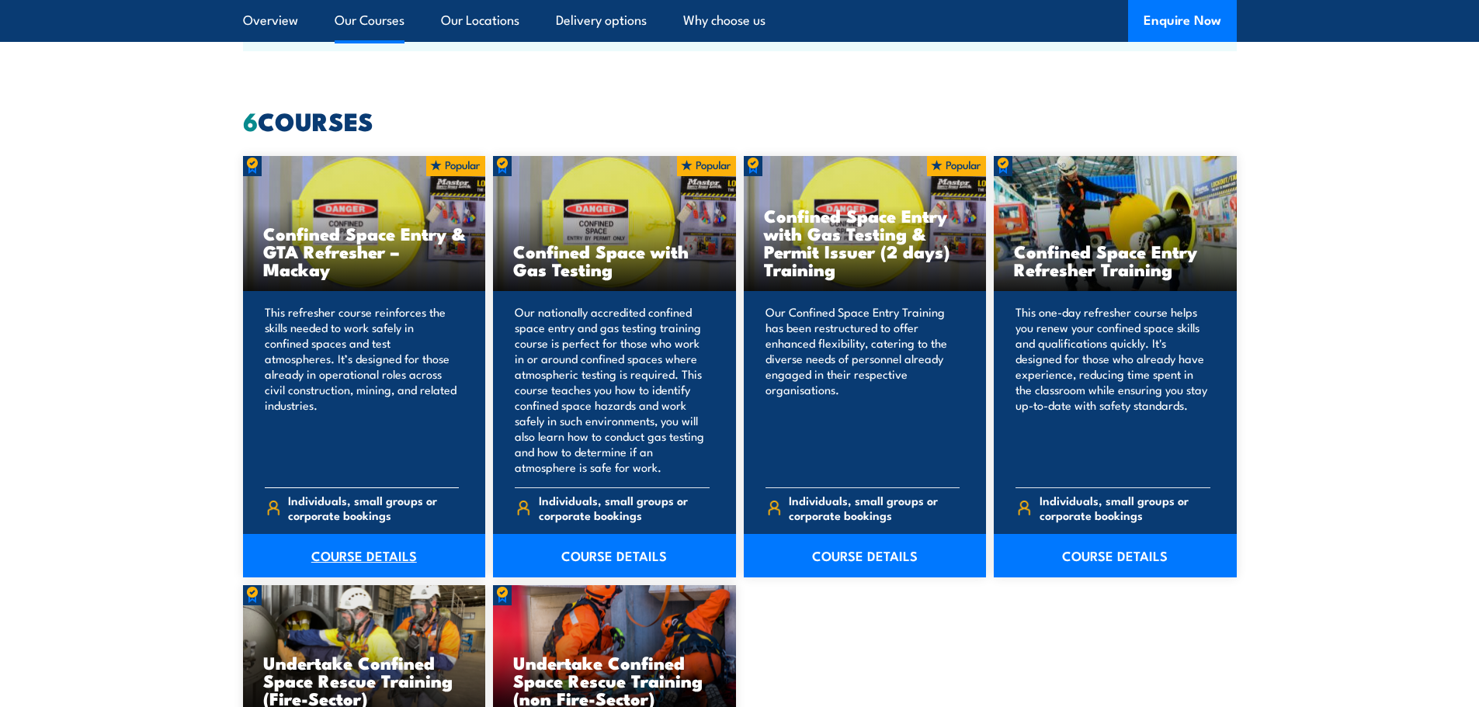 The image size is (1479, 707). Describe the element at coordinates (1113, 390) in the screenshot. I see `p: This one-day refresher course helps you renew your confined space skills and qualifications quick...` at that location.